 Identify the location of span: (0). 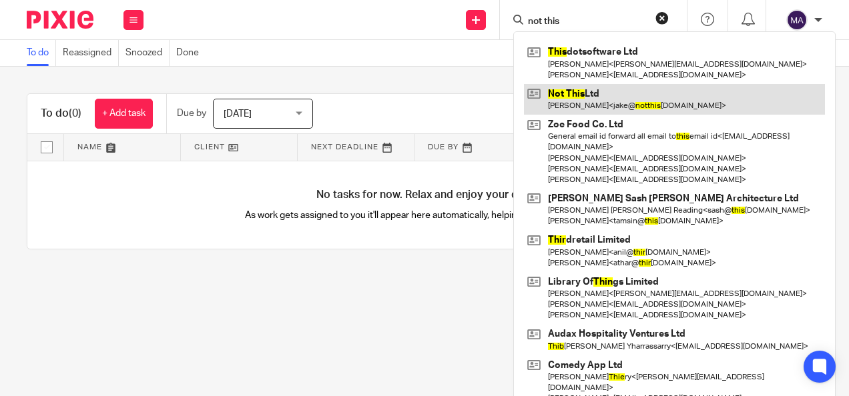
(75, 113).